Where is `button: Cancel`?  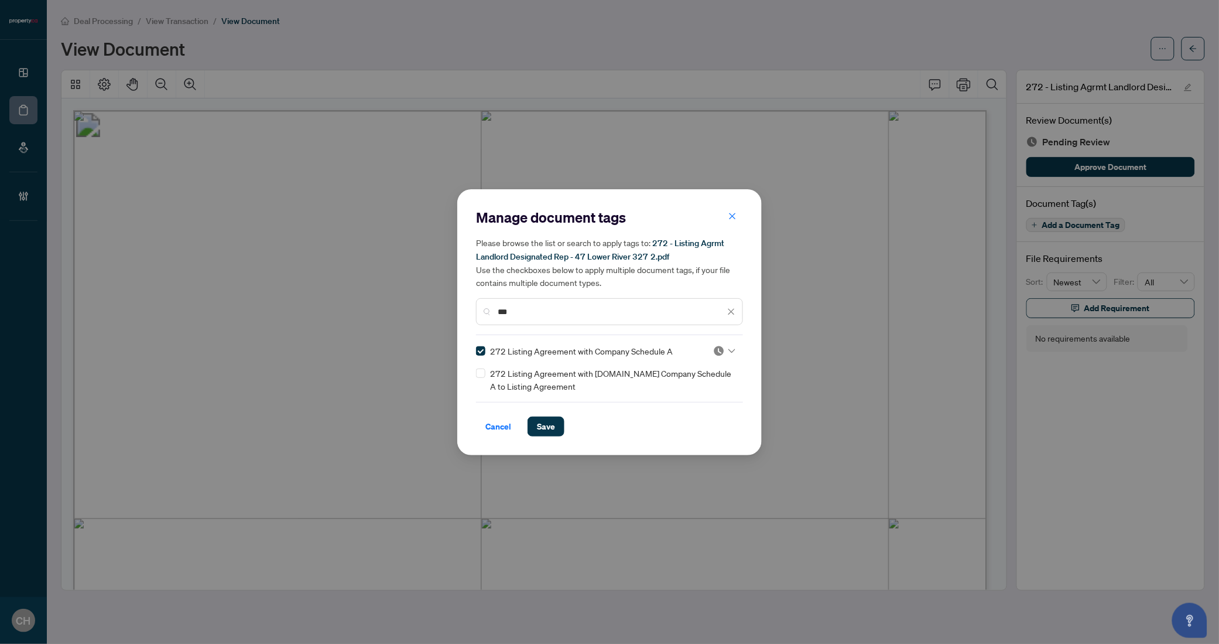 button: Cancel is located at coordinates (498, 426).